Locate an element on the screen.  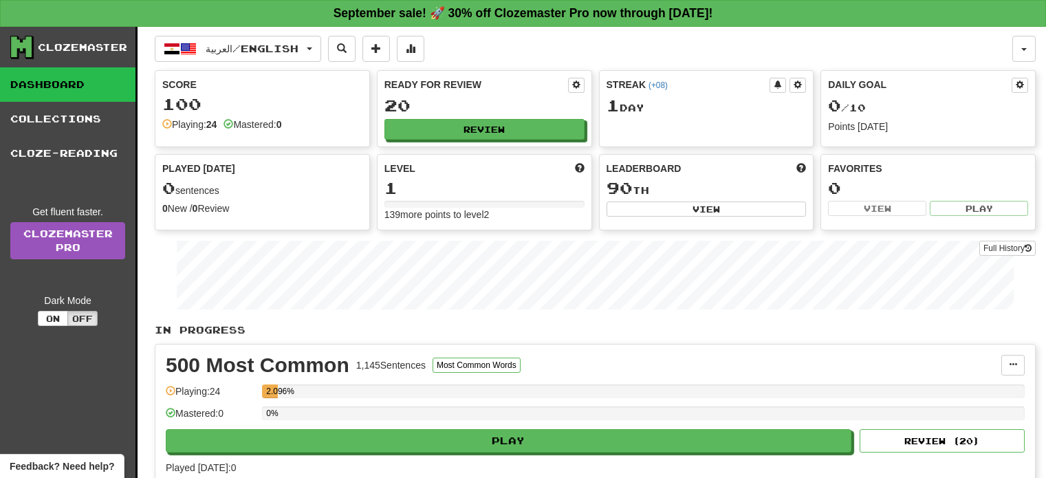
div: Daily Goal is located at coordinates (920, 85).